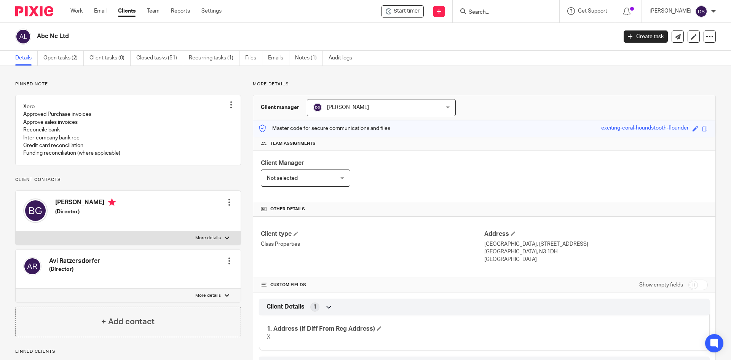 The image size is (731, 360). What do you see at coordinates (309, 58) in the screenshot?
I see `a: Notes (1)` at bounding box center [309, 58].